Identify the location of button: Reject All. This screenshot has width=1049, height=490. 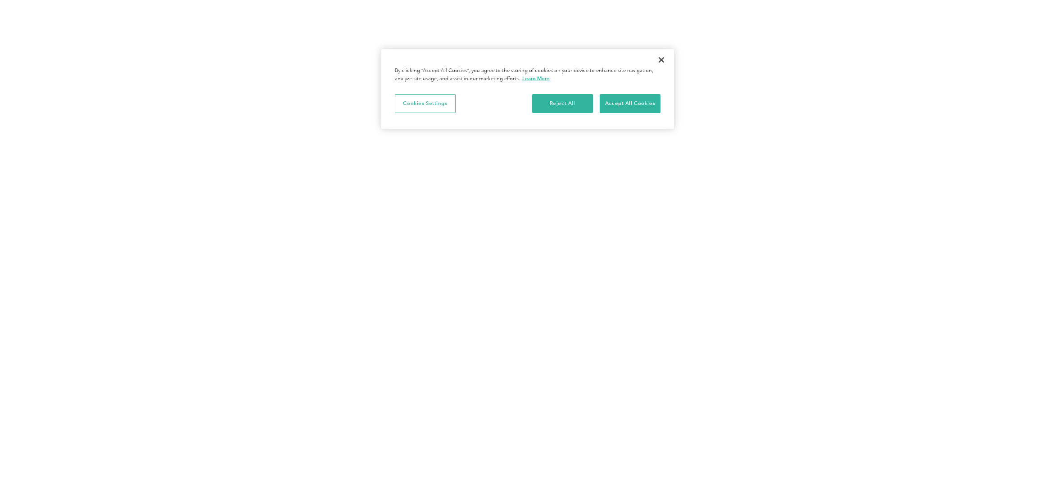
(563, 104).